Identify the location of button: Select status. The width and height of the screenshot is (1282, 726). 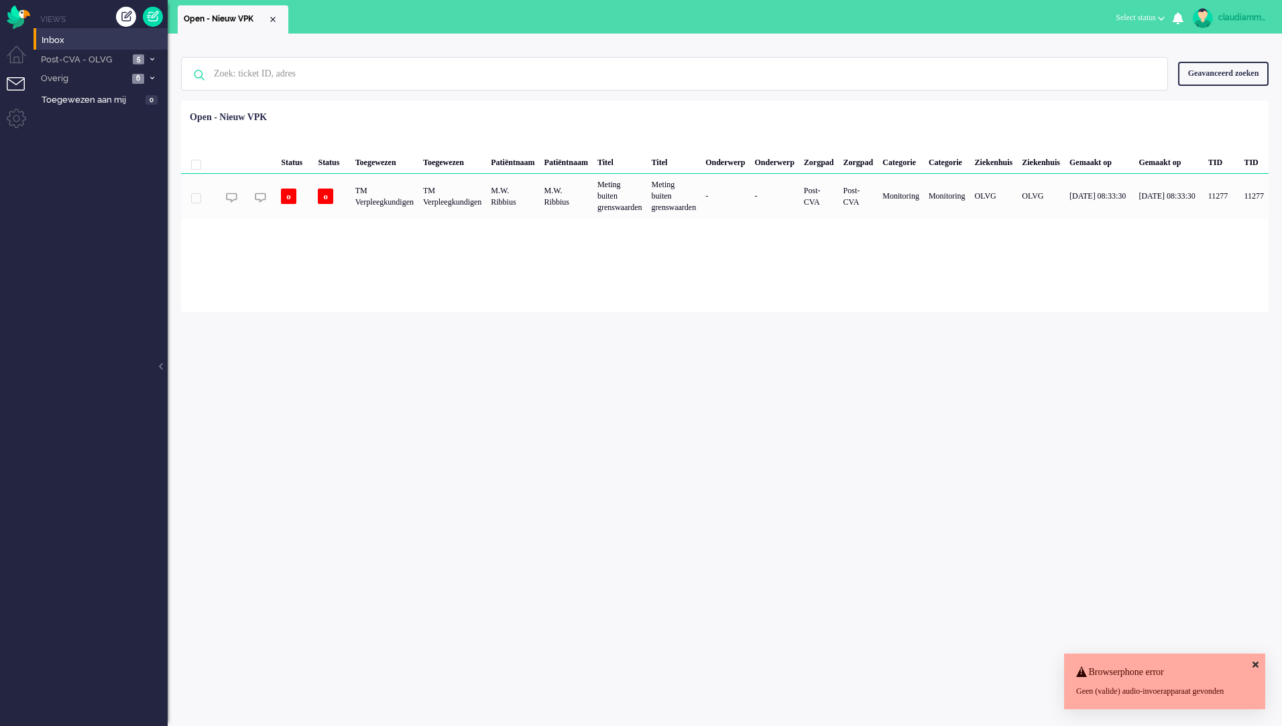
(1140, 17).